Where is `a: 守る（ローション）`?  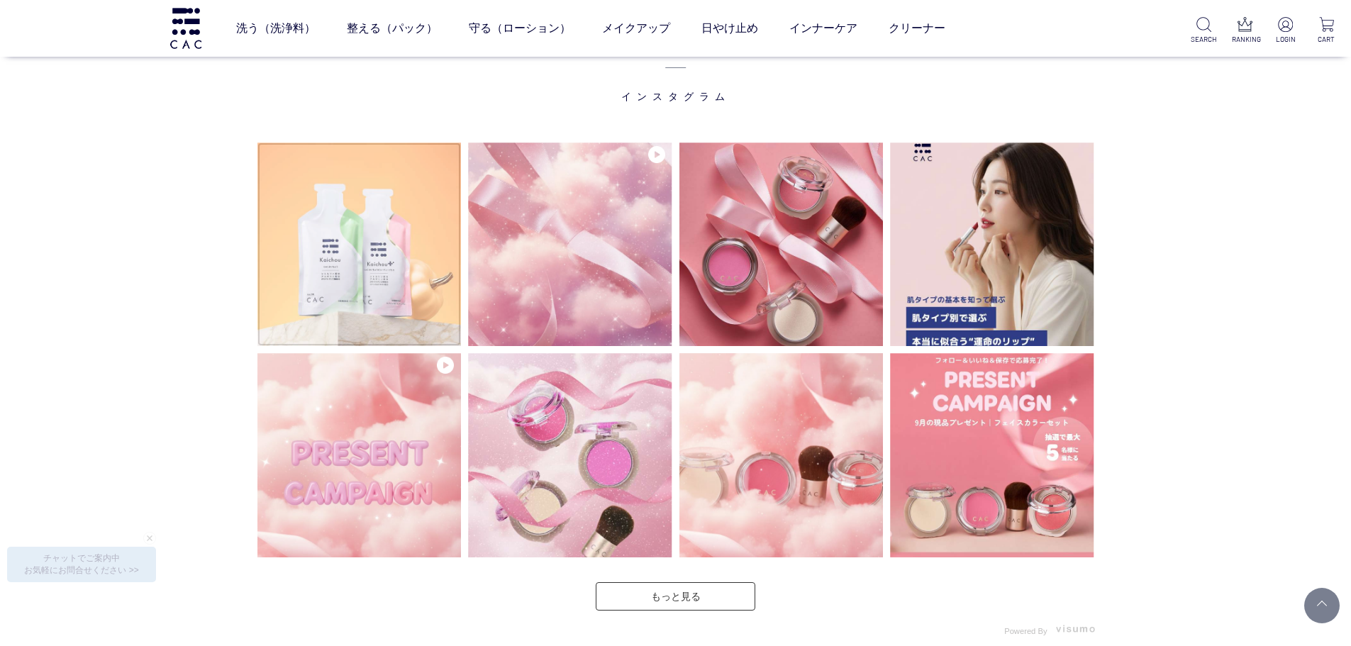
a: 守る（ローション） is located at coordinates (520, 28).